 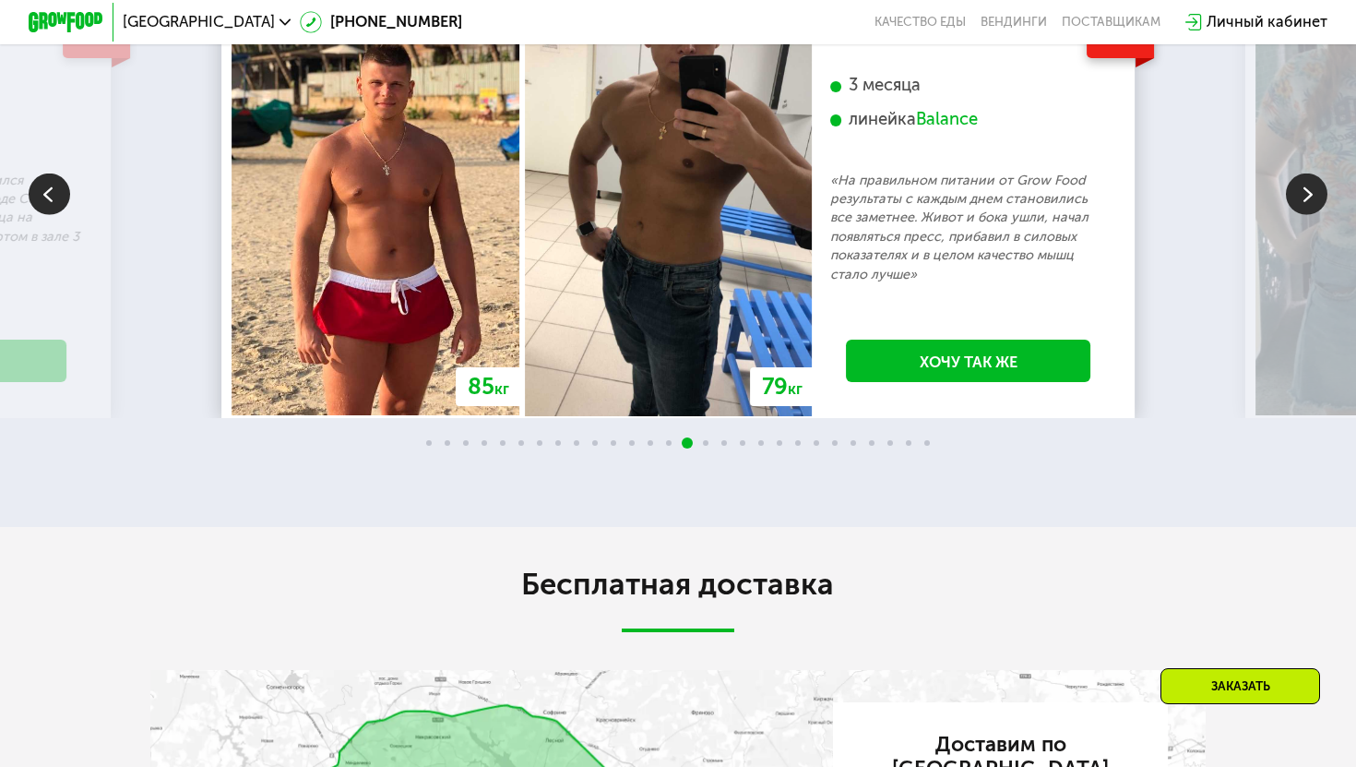 I want to click on img: Slide right, so click(x=1306, y=194).